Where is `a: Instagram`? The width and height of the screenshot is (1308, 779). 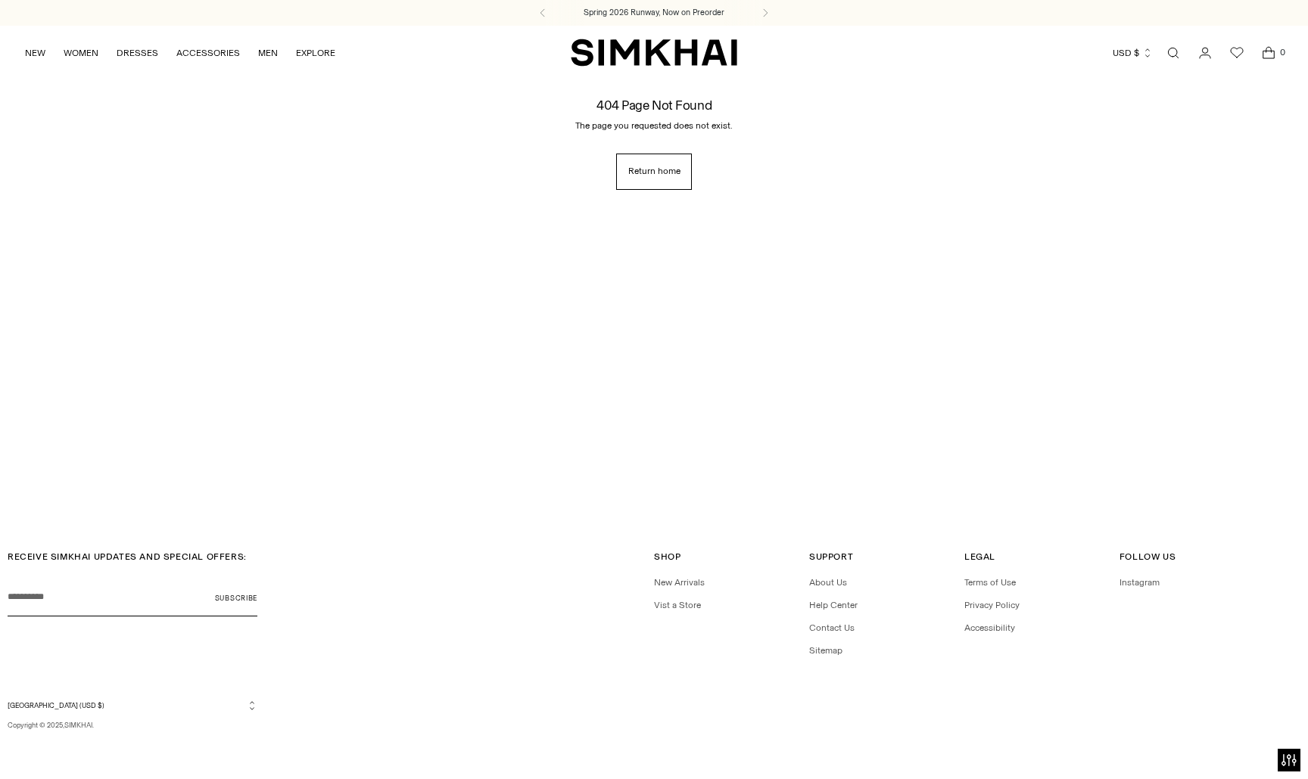
a: Instagram is located at coordinates (1139, 583).